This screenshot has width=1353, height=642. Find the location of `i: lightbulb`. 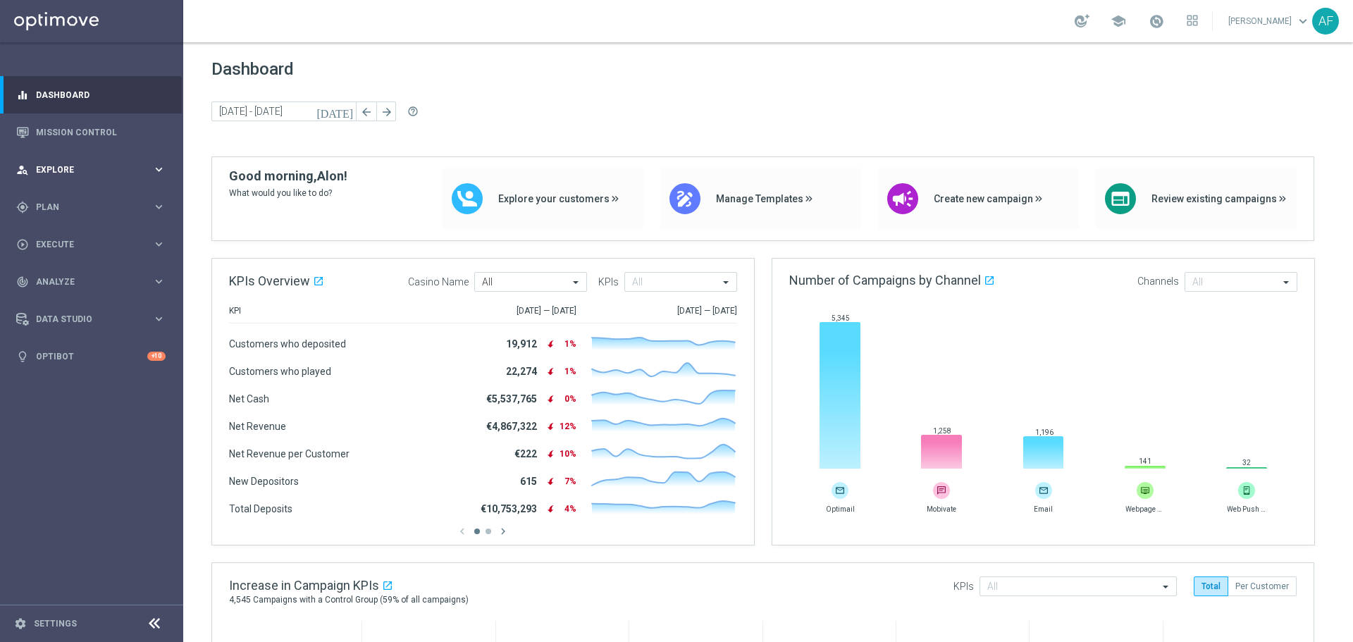

i: lightbulb is located at coordinates (23, 357).